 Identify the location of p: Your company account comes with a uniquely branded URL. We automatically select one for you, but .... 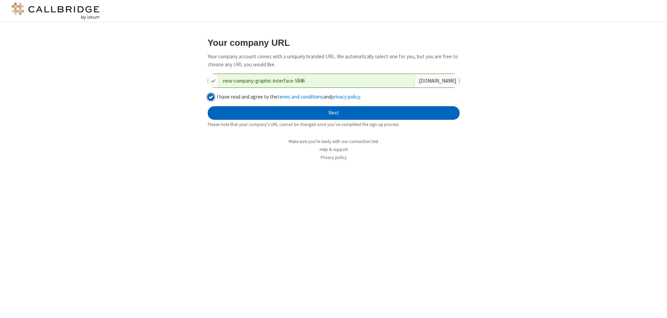
(333, 60).